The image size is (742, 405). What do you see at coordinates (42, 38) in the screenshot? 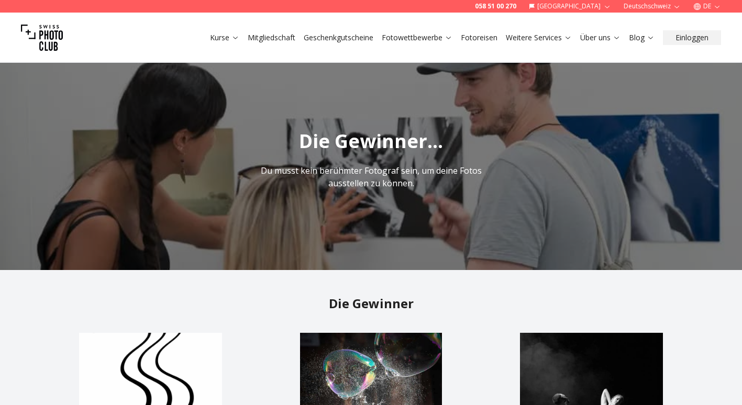
I see `img: Swiss photo club` at bounding box center [42, 38].